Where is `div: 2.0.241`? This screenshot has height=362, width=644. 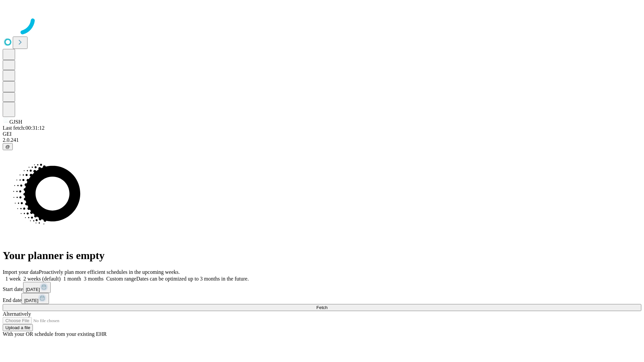
div: 2.0.241 is located at coordinates (322, 140).